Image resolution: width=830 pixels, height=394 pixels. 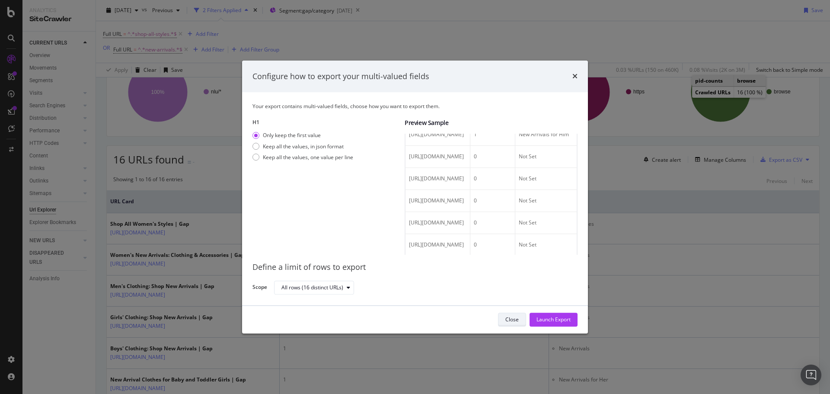 I want to click on span: https://www.gap.com/browse/baby-and-toddler/boy-shop-all-styles?cid=1127955, so click(x=436, y=223).